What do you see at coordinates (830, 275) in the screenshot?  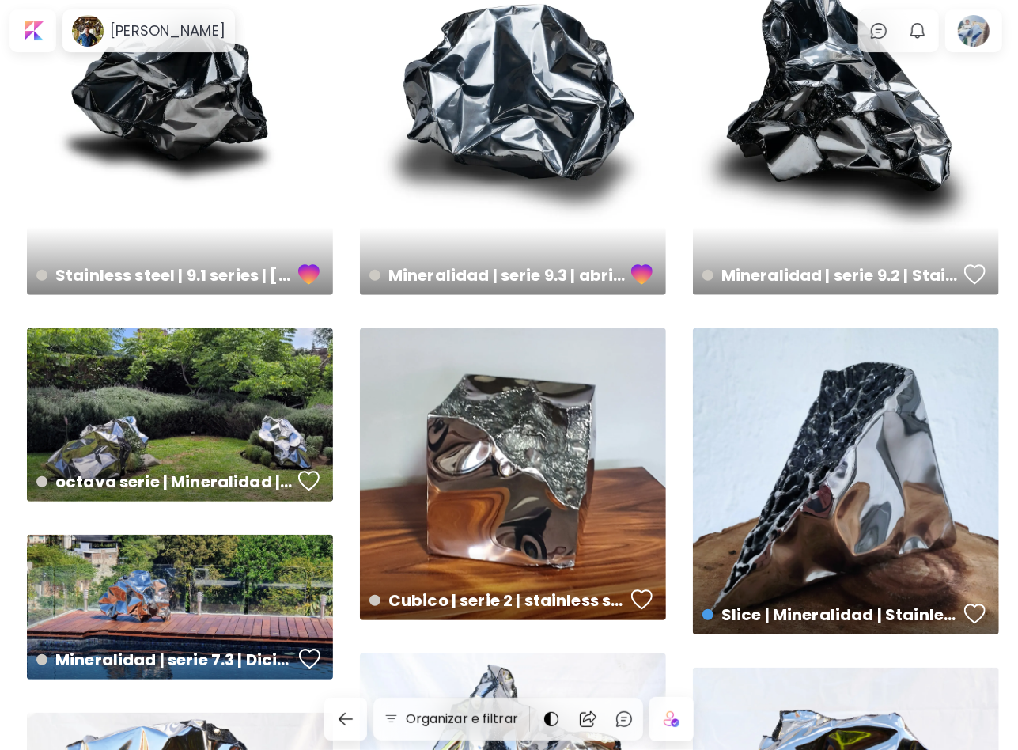 I see `h4: Mineralidad | serie 9.2 | Stainless steel | Abril 2023` at bounding box center [830, 275].